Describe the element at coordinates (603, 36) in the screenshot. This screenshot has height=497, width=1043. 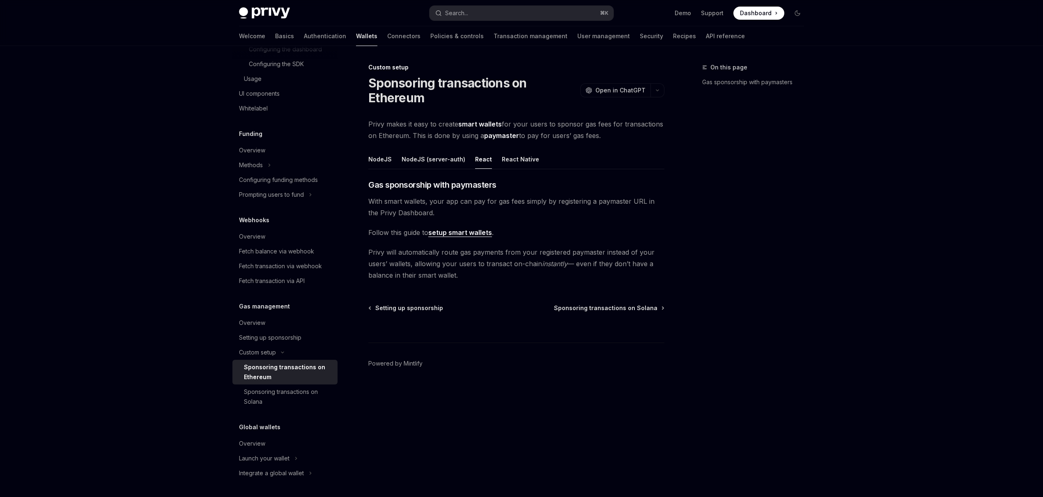
I see `a: User management` at that location.